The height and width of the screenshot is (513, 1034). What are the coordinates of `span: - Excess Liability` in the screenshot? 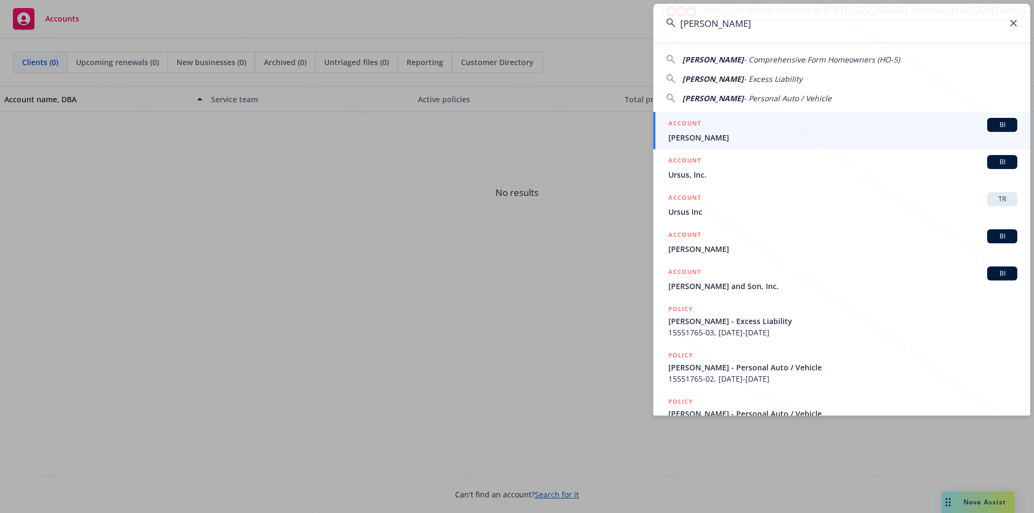 It's located at (773, 79).